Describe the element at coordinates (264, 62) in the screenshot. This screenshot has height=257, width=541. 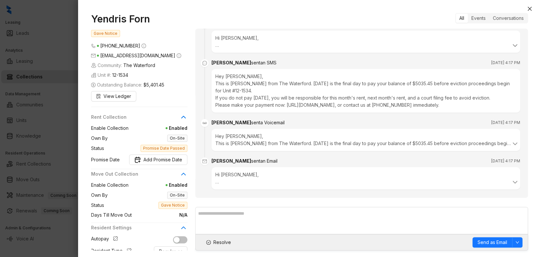
I see `span: sent an SMS` at that location.